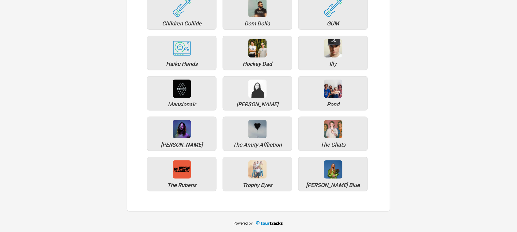  Describe the element at coordinates (257, 89) in the screenshot. I see `img: 39c24137-66a5-4e03-8eb9-0b24ff4ddaf5-46722222_1960257387415457_3509872726267396096_n.jpg.png` at that location.